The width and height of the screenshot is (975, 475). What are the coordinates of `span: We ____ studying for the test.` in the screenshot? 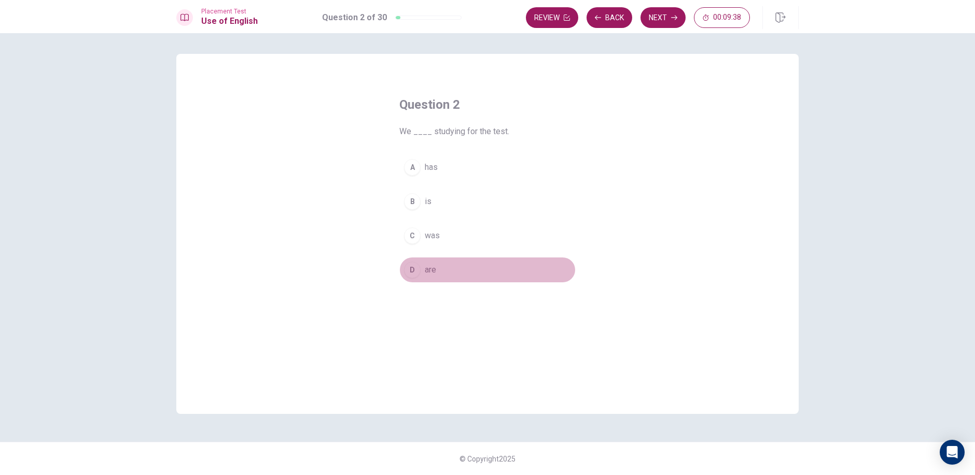 It's located at (487, 132).